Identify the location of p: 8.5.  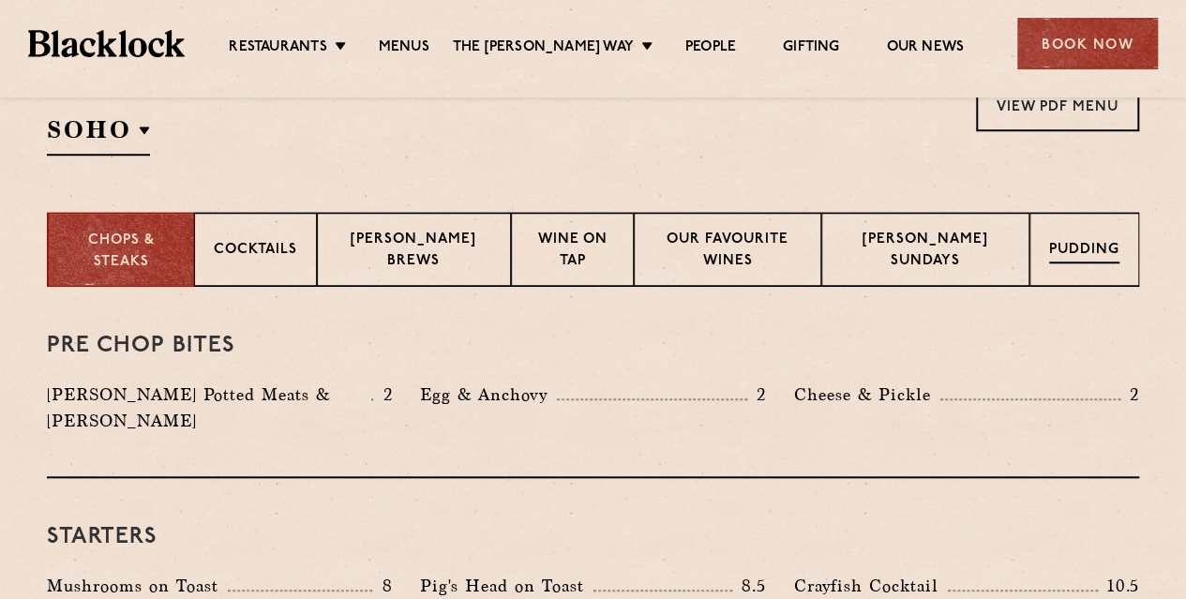
(749, 586).